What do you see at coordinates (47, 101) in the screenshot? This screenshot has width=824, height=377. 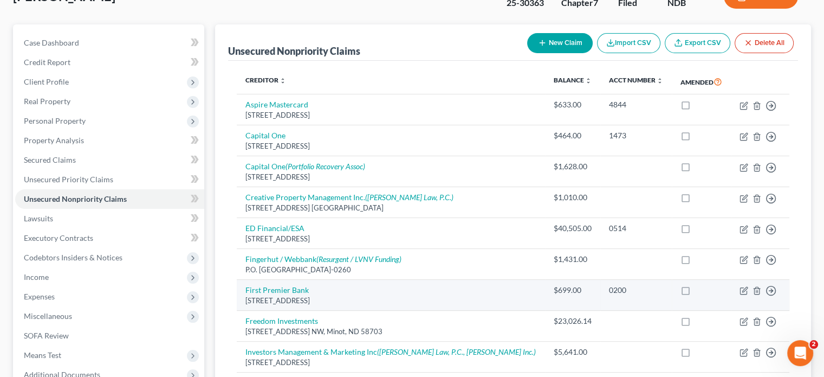 I see `span: Real Property` at bounding box center [47, 101].